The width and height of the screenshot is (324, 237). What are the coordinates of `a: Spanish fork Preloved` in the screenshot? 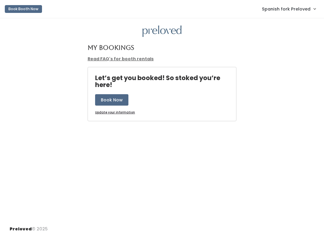 It's located at (289, 9).